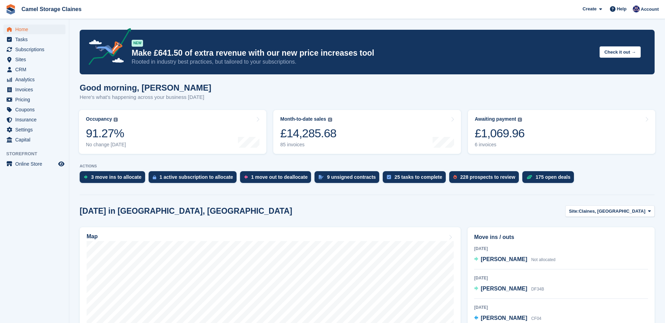 Image resolution: width=665 pixels, height=323 pixels. Describe the element at coordinates (561, 132) in the screenshot. I see `a: Awaiting payment £1,069.96 6 invoices` at that location.